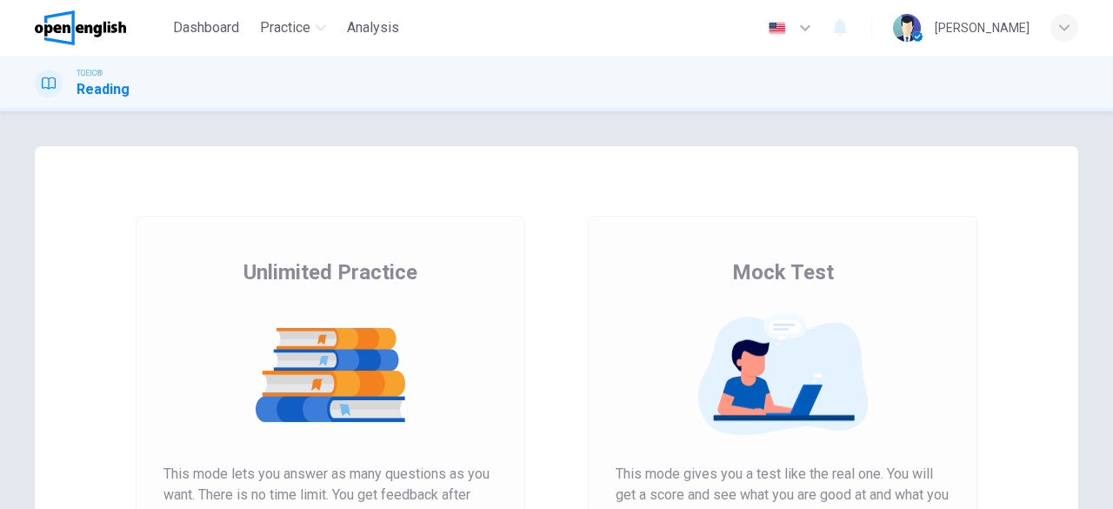  Describe the element at coordinates (907, 28) in the screenshot. I see `img: Profile picture` at that location.